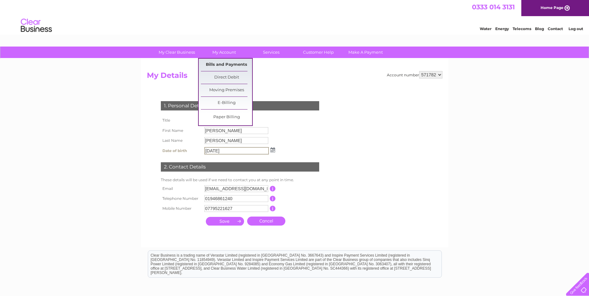  What do you see at coordinates (266, 221) in the screenshot?
I see `a: Cancel` at bounding box center [266, 221].